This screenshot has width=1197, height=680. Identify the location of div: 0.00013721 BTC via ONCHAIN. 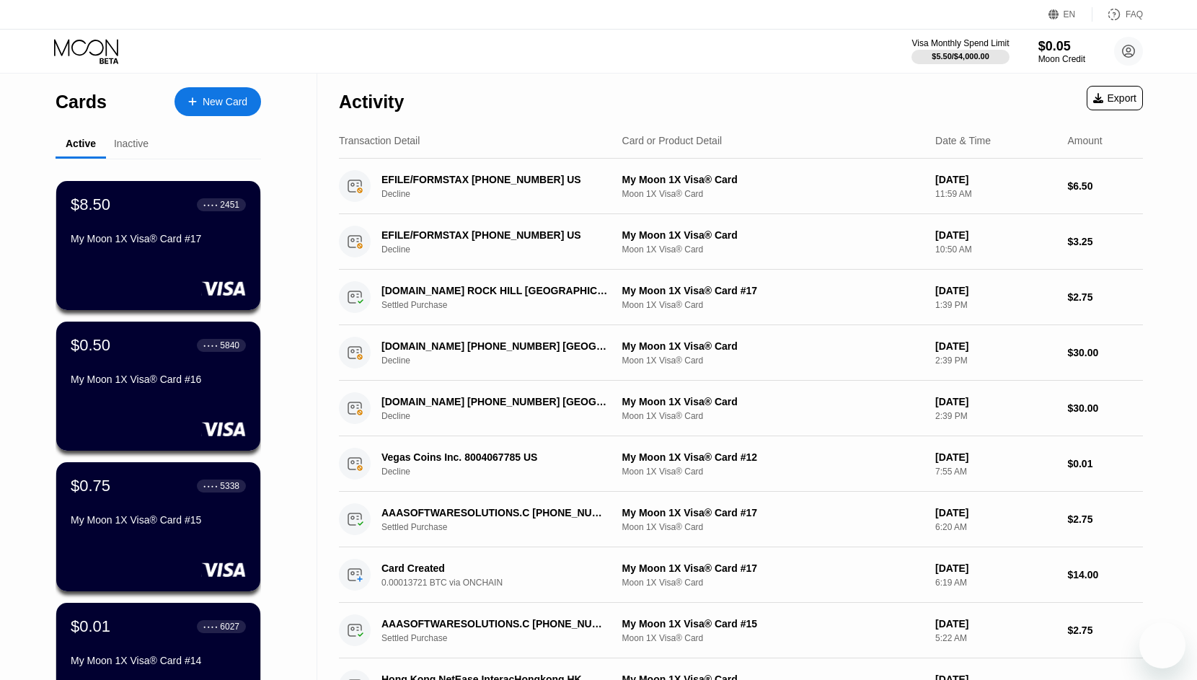
(503, 583).